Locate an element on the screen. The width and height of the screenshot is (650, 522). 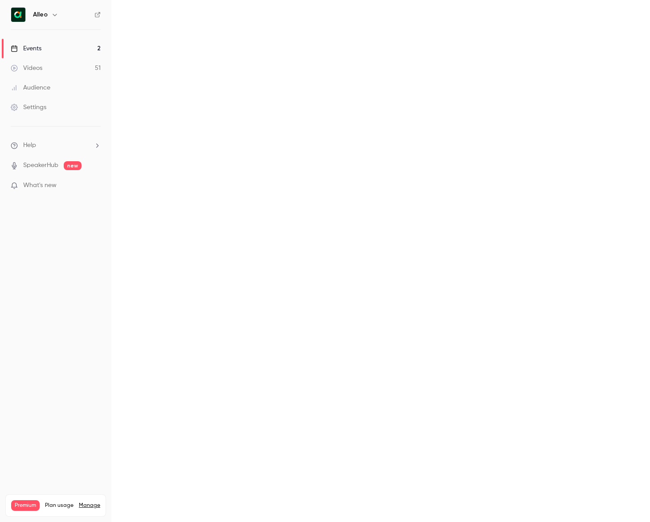
img: Alleo is located at coordinates (18, 15).